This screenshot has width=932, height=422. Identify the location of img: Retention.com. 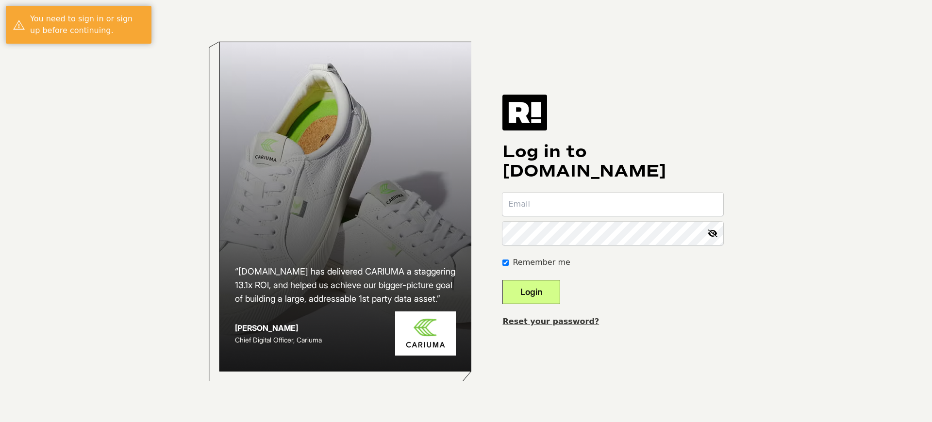
(525, 113).